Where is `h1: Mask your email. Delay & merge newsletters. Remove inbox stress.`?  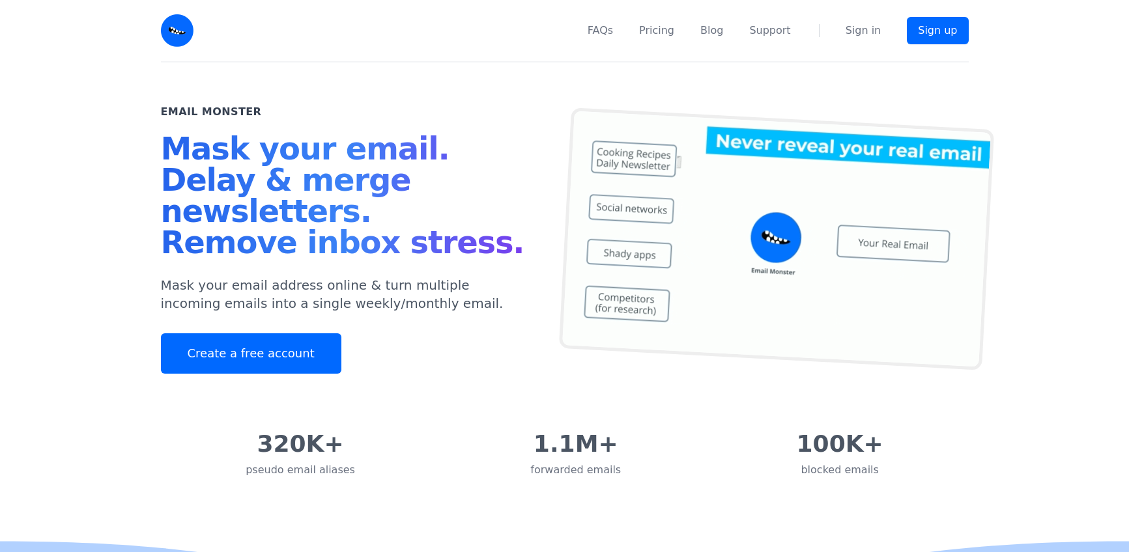
h1: Mask your email. Delay & merge newsletters. Remove inbox stress. is located at coordinates (347, 198).